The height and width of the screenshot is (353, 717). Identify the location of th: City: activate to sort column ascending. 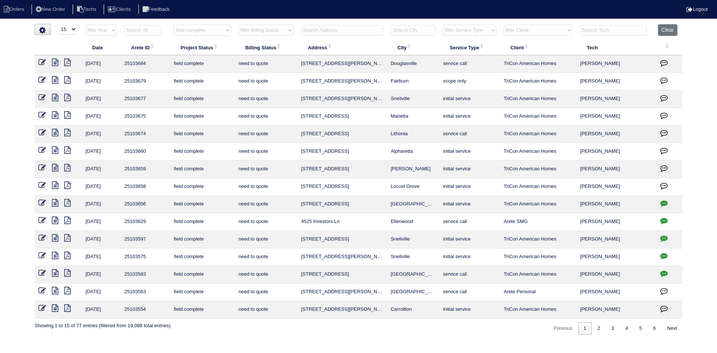
(413, 47).